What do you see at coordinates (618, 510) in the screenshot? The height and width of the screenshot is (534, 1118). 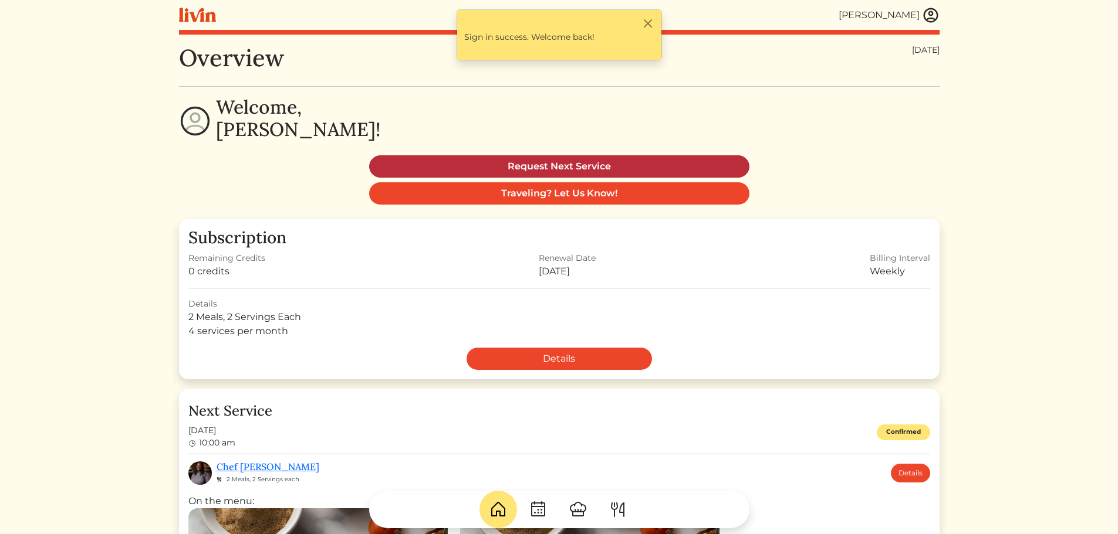 I see `img: ForkKnife-55491504ffdb50bab0c1e09e7649658475375261d09fd45db06cec23bce548bf.svg` at bounding box center [618, 510].